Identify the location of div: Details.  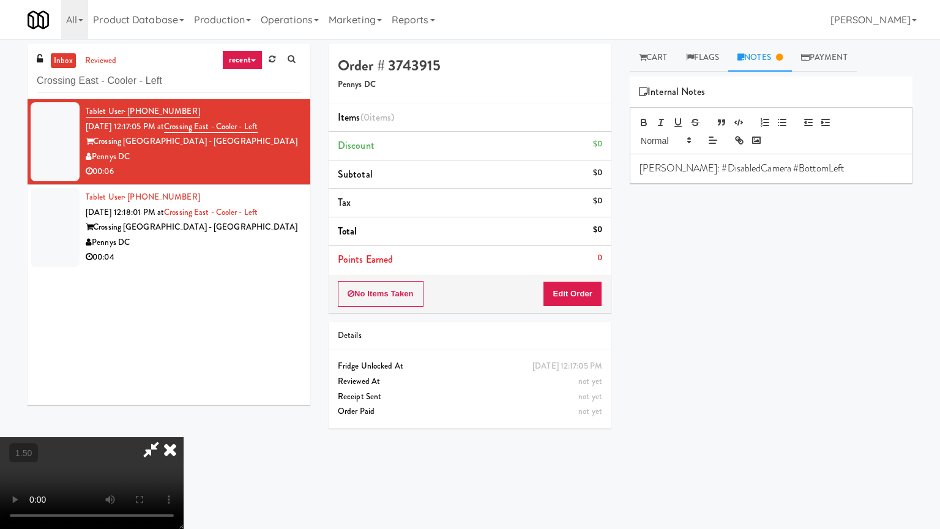
(470, 335).